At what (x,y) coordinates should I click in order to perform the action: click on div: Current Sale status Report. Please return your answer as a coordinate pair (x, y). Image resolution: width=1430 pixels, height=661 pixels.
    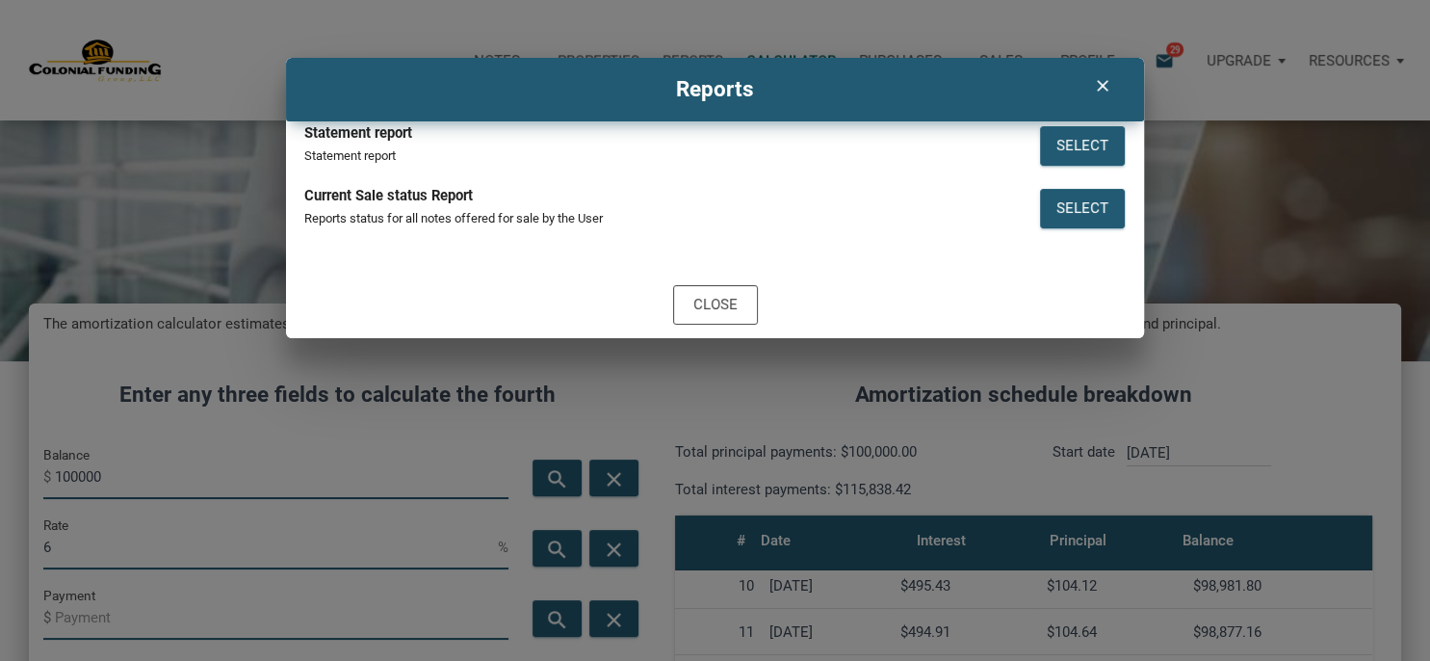
    Looking at the image, I should click on (653, 195).